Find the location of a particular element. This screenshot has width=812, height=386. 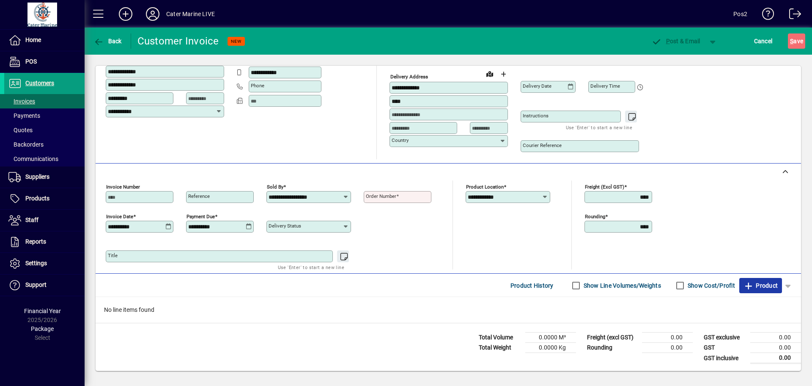

span: S is located at coordinates (792, 41).